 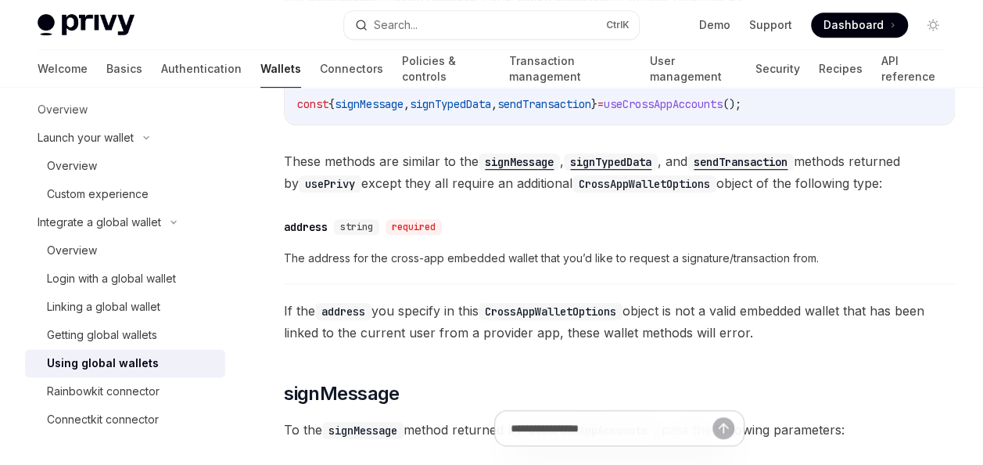 I want to click on div: required, so click(x=414, y=227).